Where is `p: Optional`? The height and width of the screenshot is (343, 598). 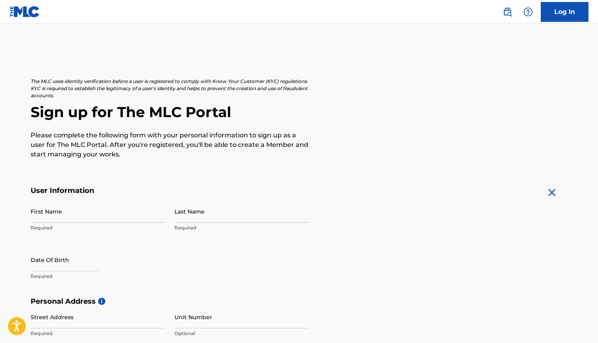
p: Optional is located at coordinates (242, 334).